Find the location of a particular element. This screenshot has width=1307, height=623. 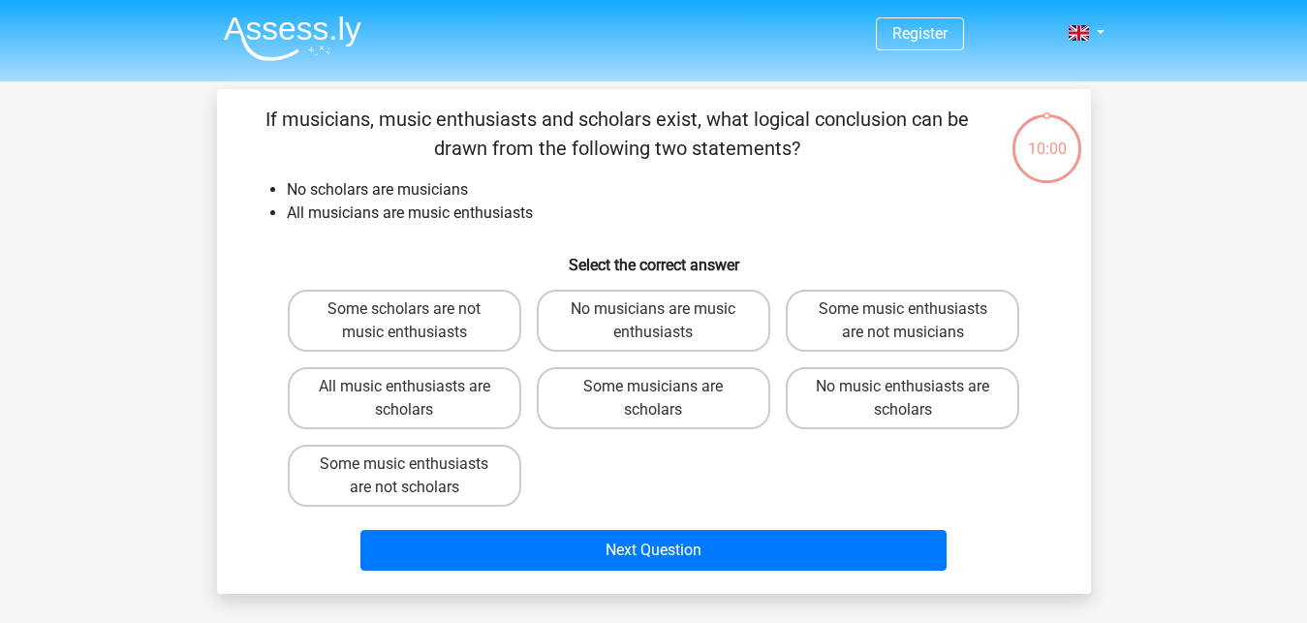

p: If musicians, music enthusiasts and scholars exist, what logical conclusion can be drawn from the... is located at coordinates (617, 134).